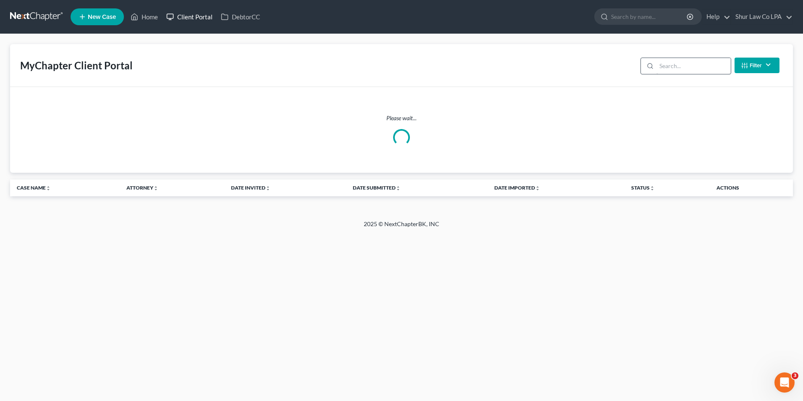 This screenshot has width=803, height=401. What do you see at coordinates (649, 16) in the screenshot?
I see `input: Search by name...` at bounding box center [649, 16].